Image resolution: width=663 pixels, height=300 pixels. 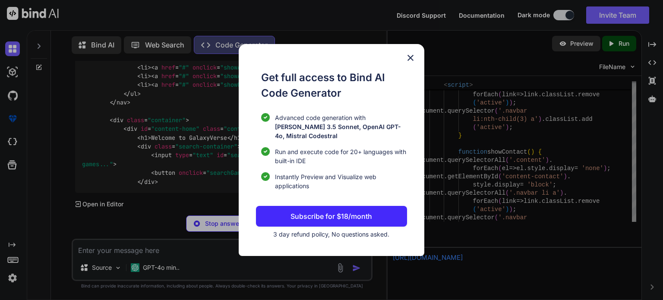 I want to click on h1: Get full access to Bind AI Code Generator, so click(x=334, y=85).